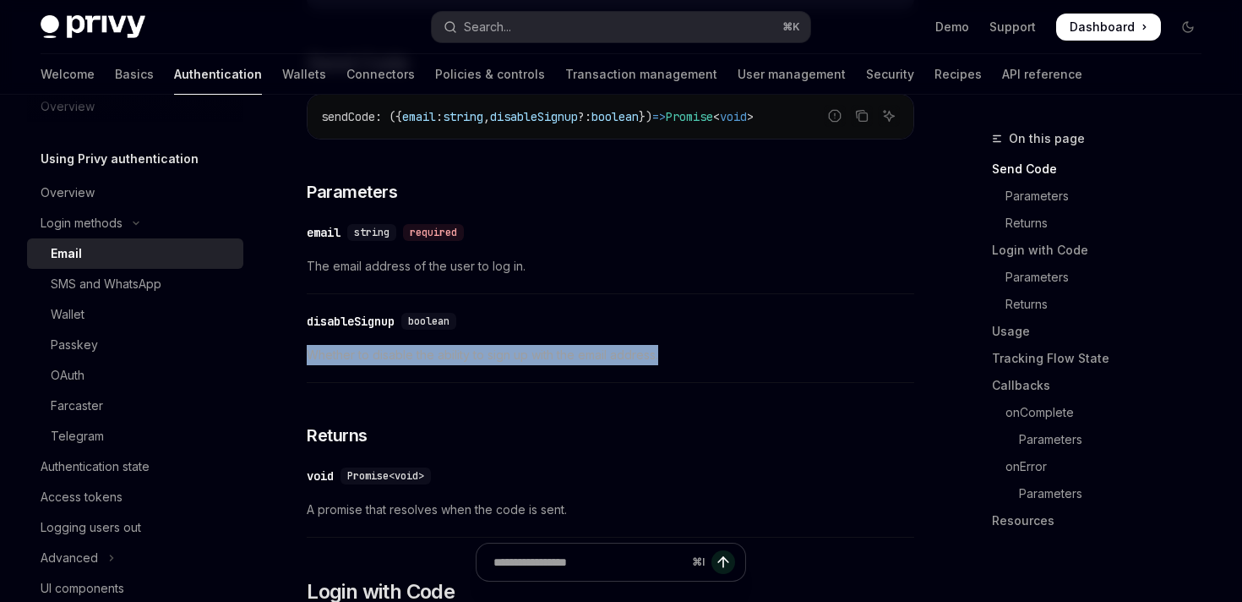 This screenshot has height=602, width=1242. What do you see at coordinates (835, 116) in the screenshot?
I see `button: Report incorrect code` at bounding box center [835, 116].